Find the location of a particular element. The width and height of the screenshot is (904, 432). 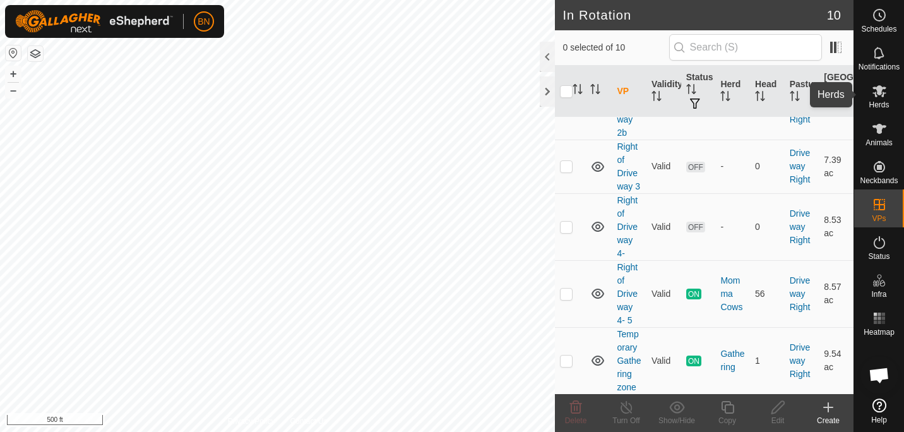

td: 7.39 ac is located at coordinates (836, 166).